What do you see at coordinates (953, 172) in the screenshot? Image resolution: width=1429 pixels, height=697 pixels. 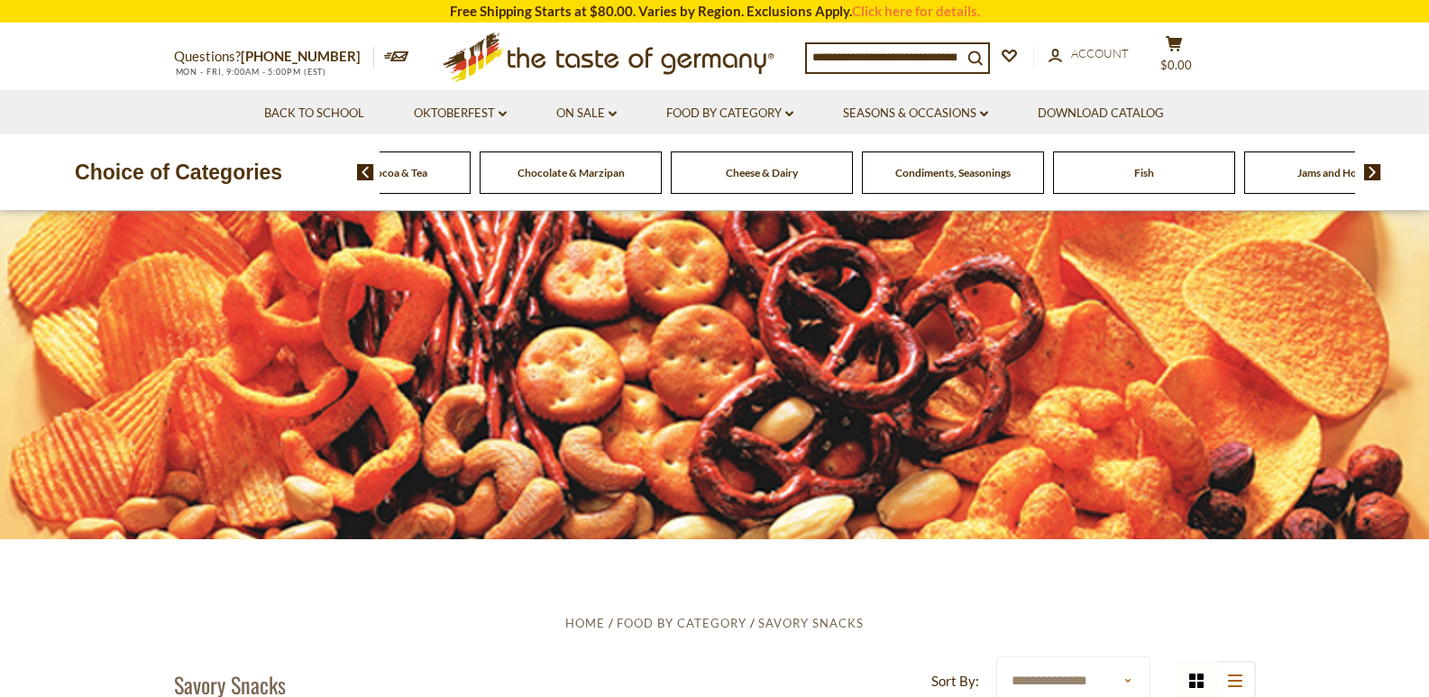 I see `a: Condiments, Seasonings` at bounding box center [953, 172].